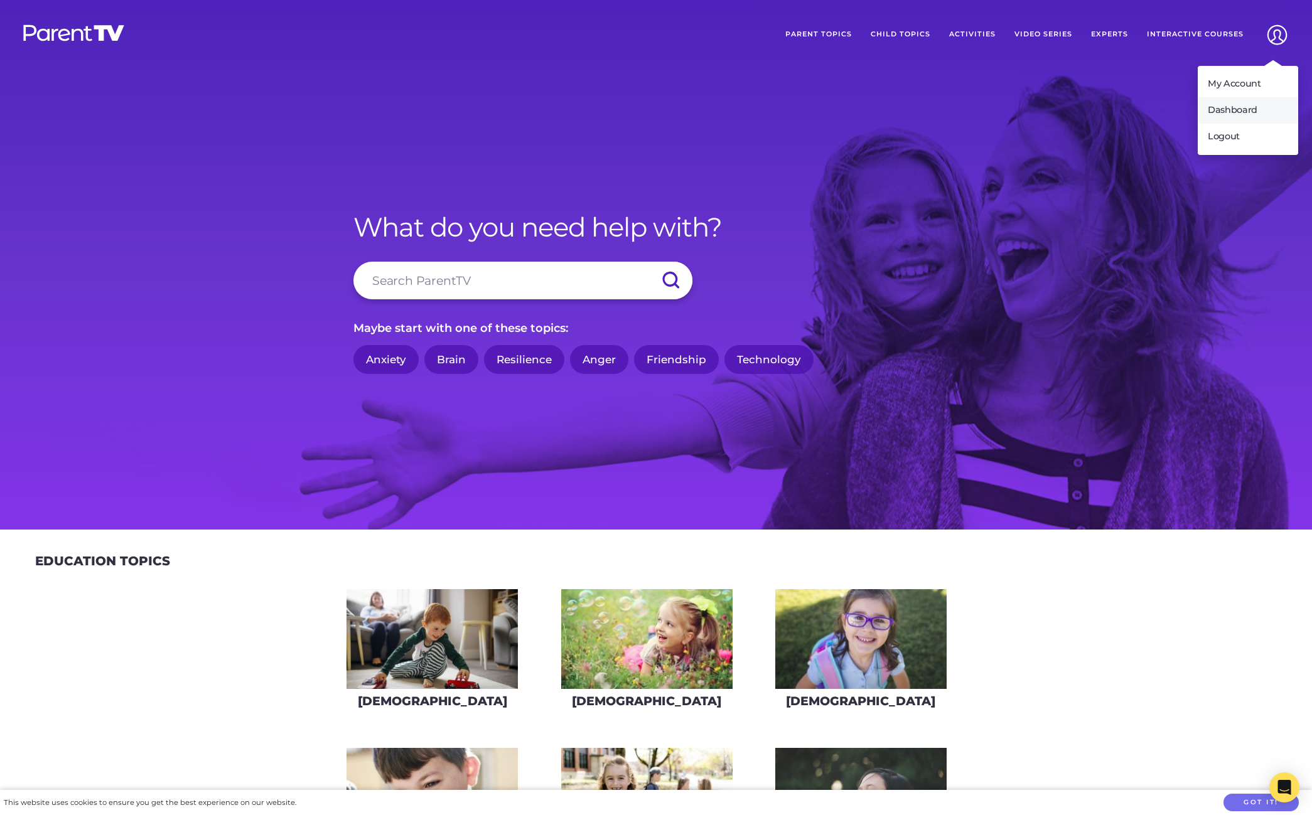  Describe the element at coordinates (1261, 803) in the screenshot. I see `button: Got it!` at that location.